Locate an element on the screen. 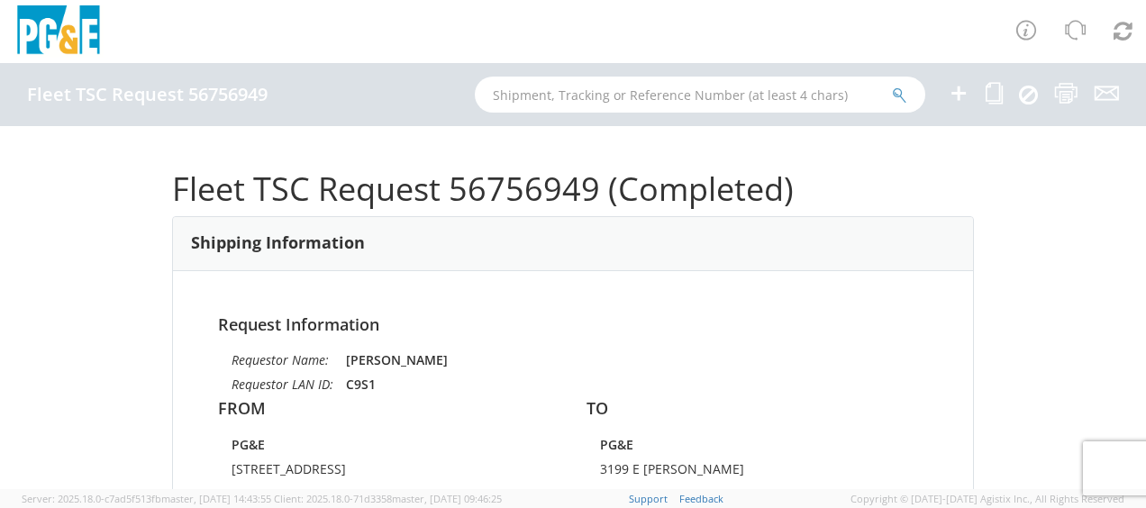 This screenshot has width=1146, height=508. img: pge-logo-06675f144f4cfa6a6814.png is located at coordinates (59, 32).